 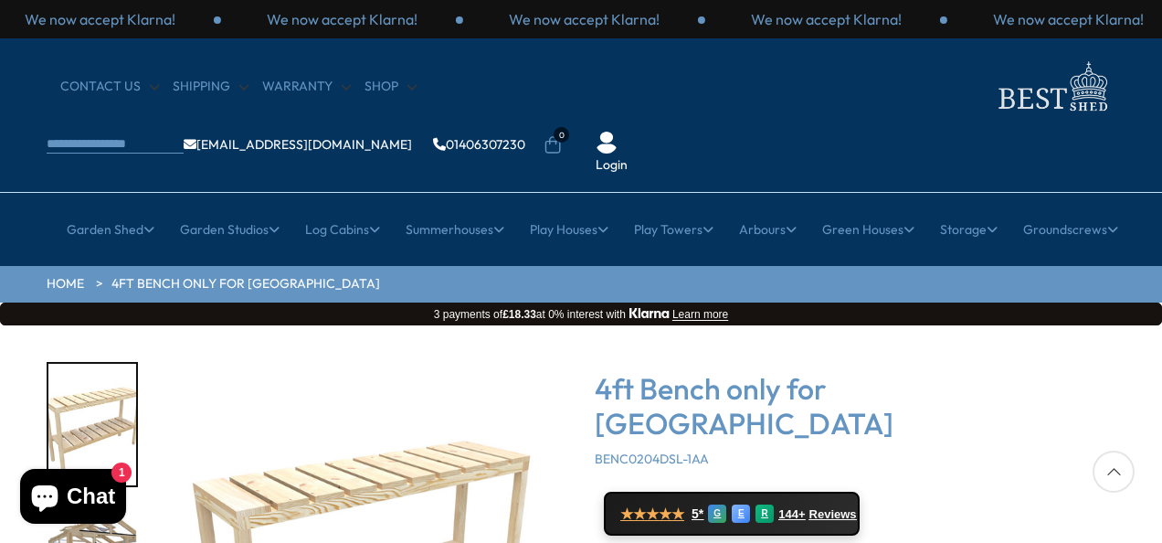 I want to click on div: E, so click(x=741, y=513).